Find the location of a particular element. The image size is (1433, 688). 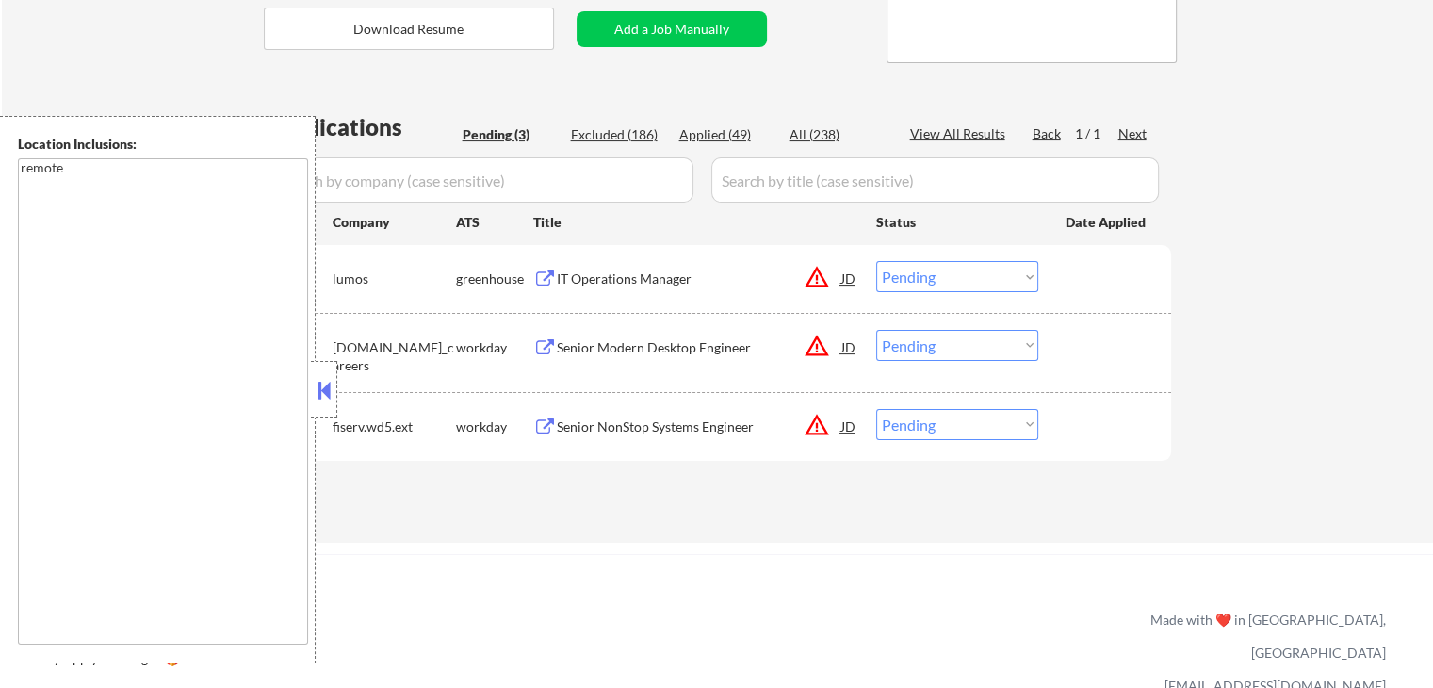

div: IT Operations Manager is located at coordinates (699, 279).